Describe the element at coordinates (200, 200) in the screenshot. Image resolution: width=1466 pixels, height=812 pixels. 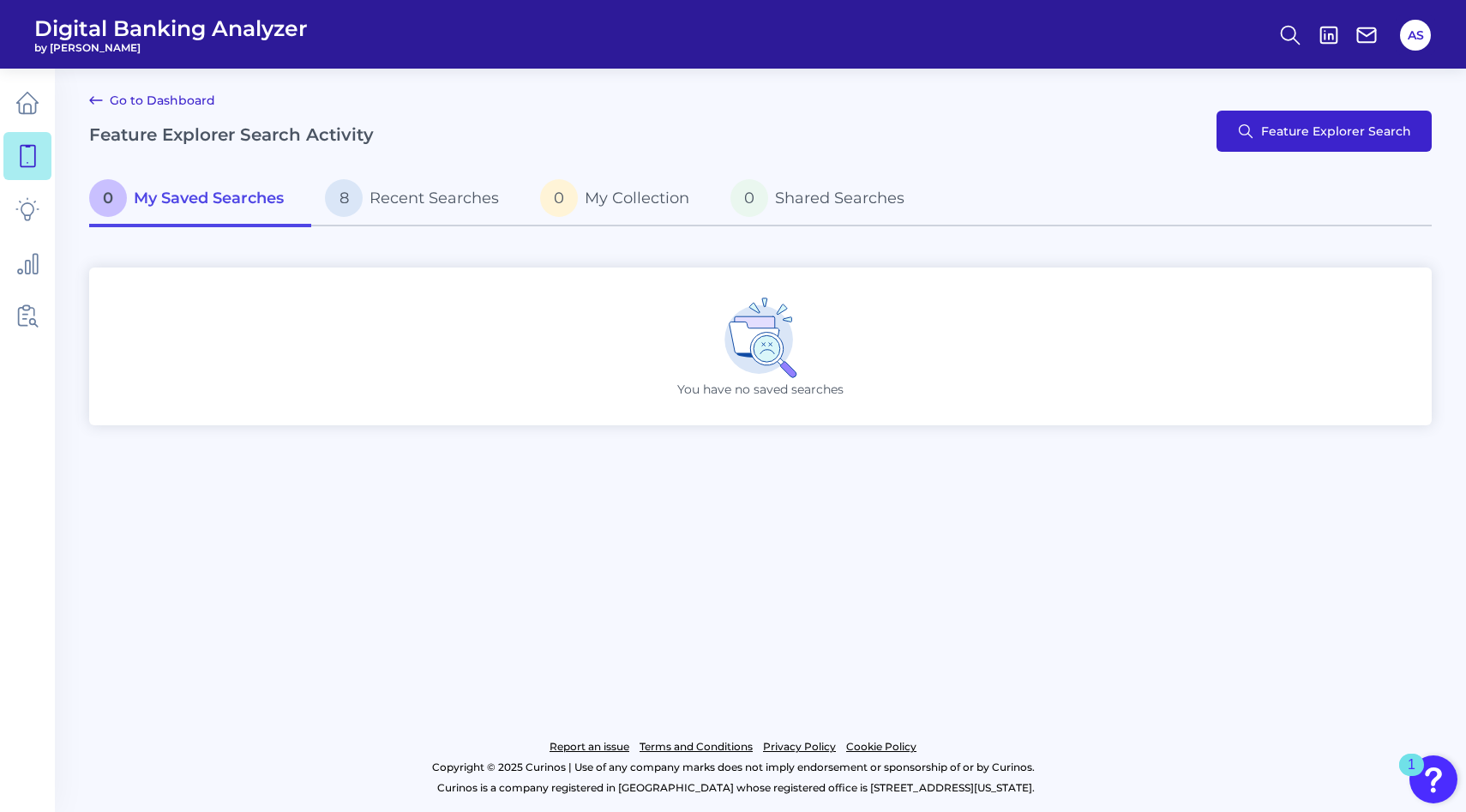
I see `a: 0My Saved Searches` at that location.